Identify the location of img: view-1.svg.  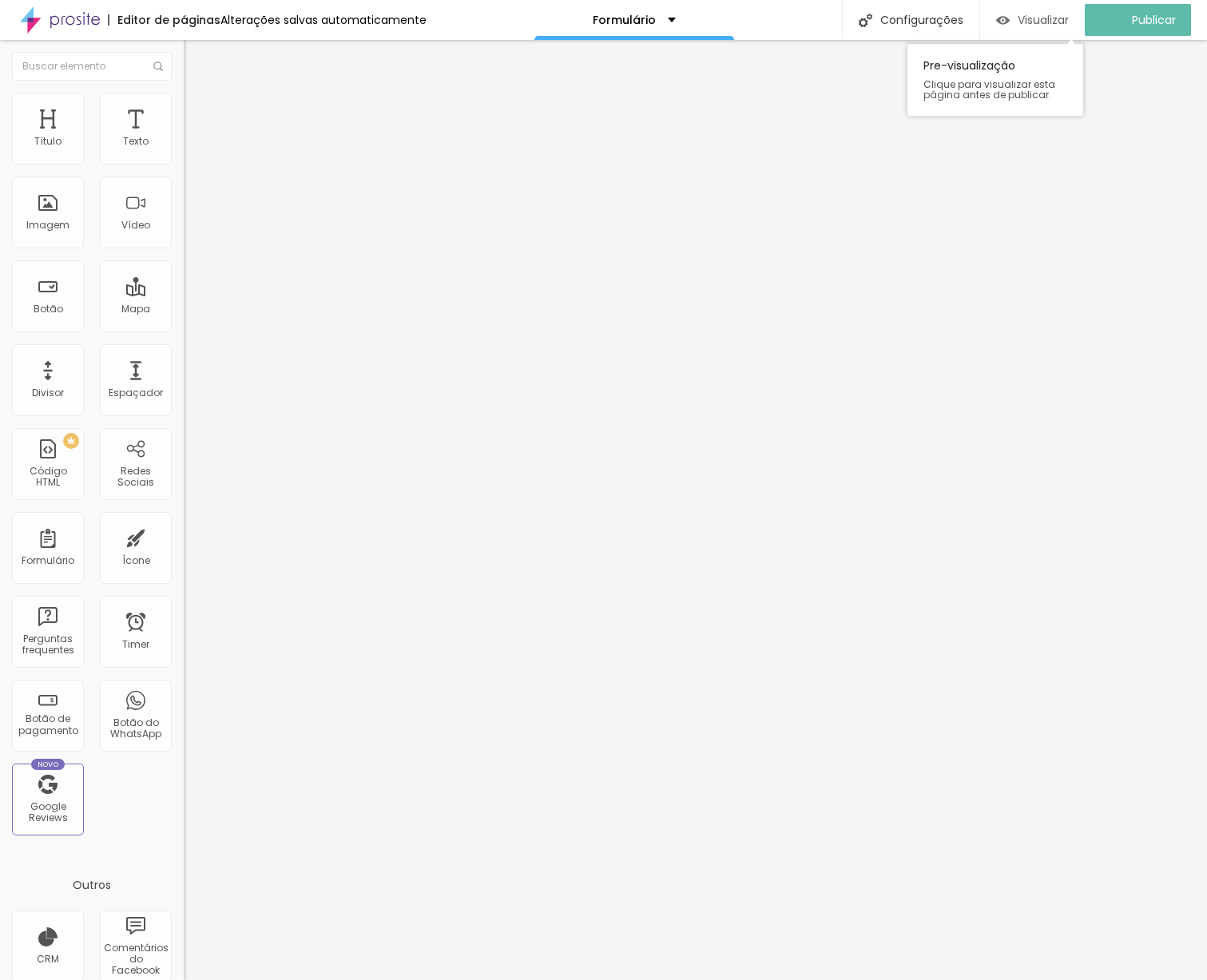
(1003, 20).